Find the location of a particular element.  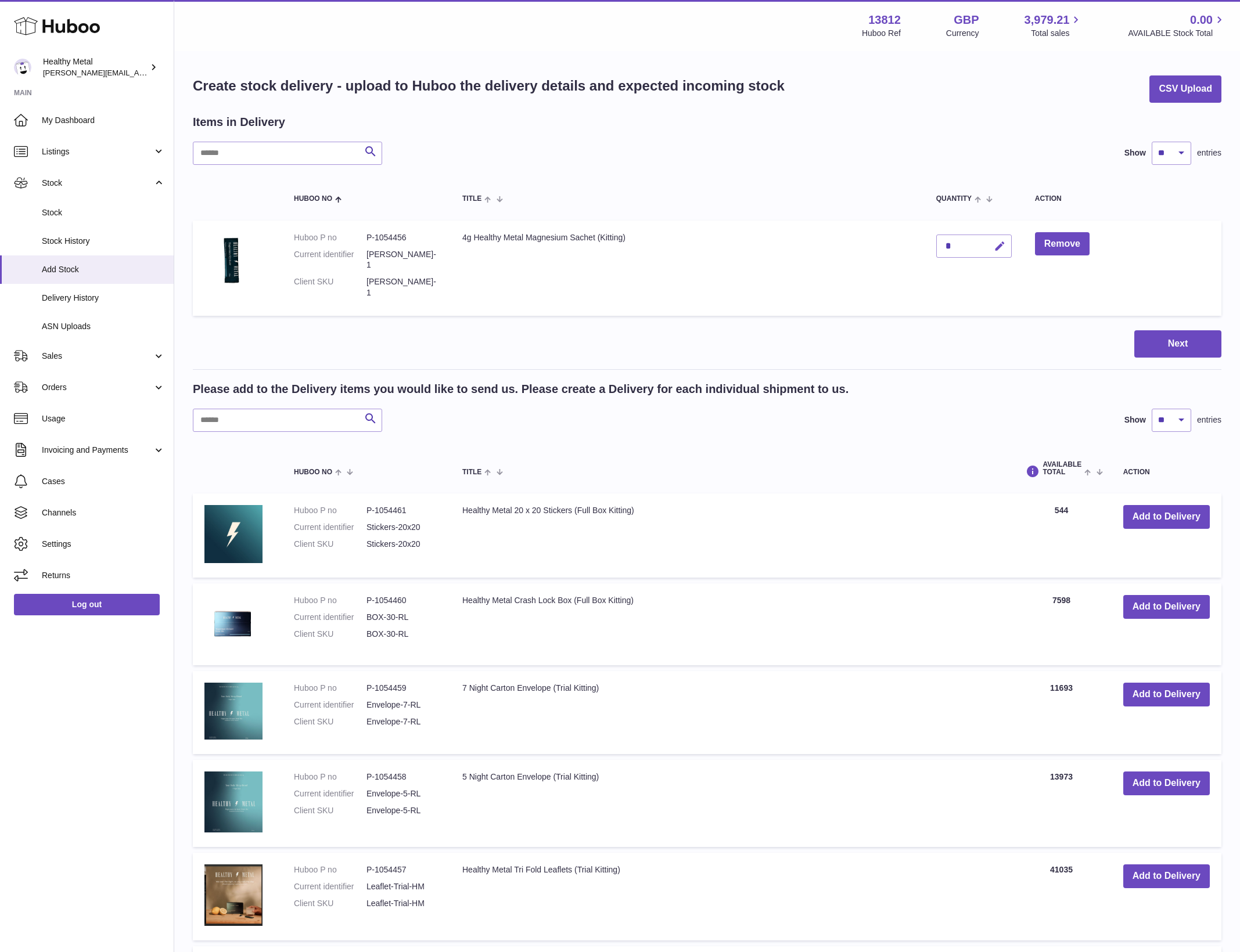

h2: Please add to the Delivery items you would like to send us. Please create a Delivery for each ind... is located at coordinates (520, 389).